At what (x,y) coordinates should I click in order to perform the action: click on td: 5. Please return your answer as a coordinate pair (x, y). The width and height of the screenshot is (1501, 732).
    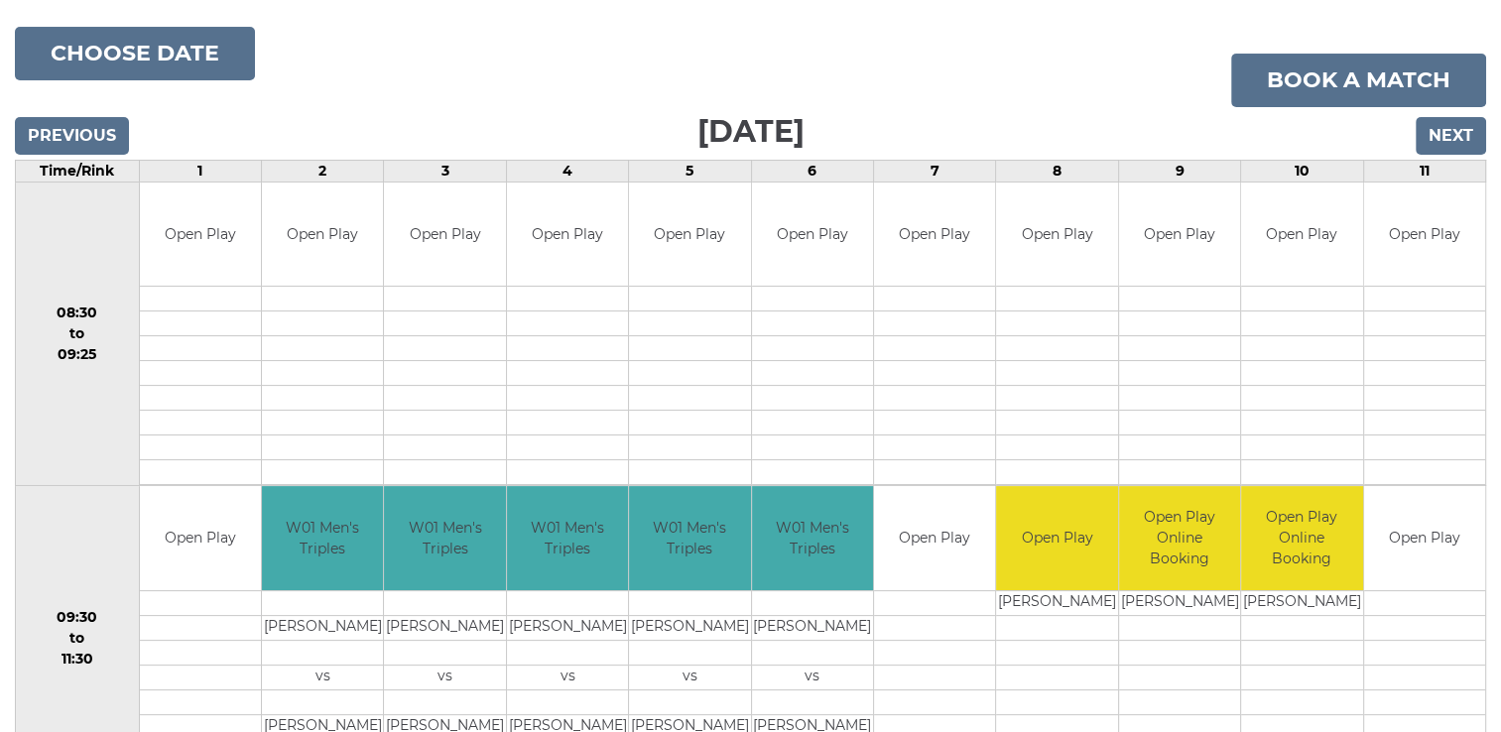
    Looking at the image, I should click on (689, 171).